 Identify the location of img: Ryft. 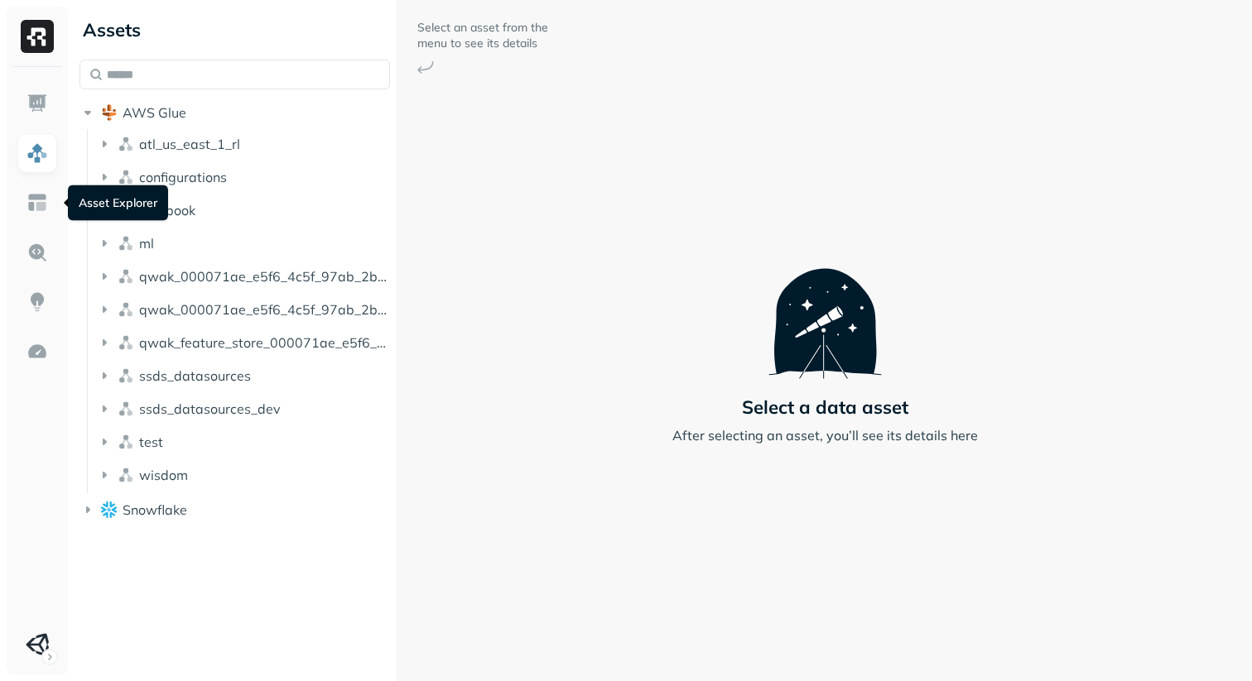
(37, 36).